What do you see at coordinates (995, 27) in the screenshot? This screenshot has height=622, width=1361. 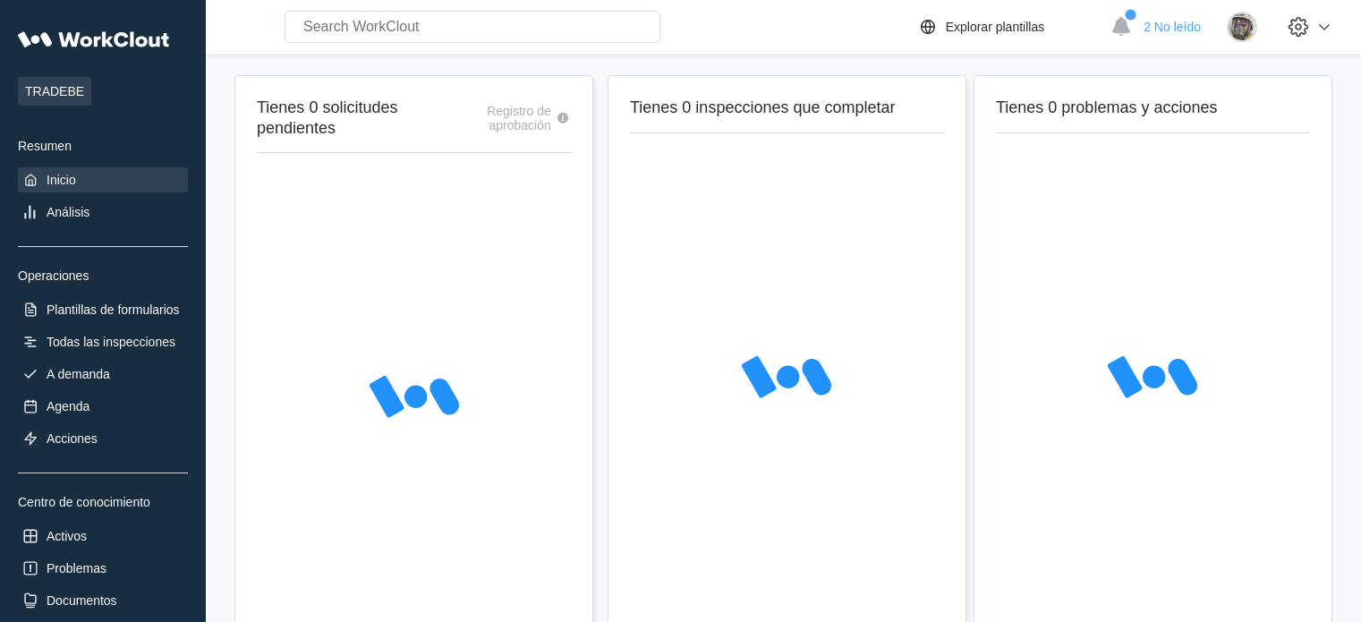 I see `div: Explorar plantillas` at bounding box center [995, 27].